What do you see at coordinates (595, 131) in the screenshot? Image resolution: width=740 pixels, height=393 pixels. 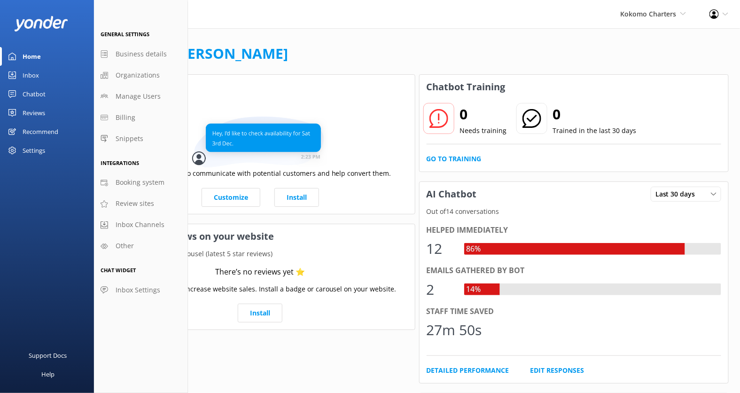 I see `p: Trained in the last 30 days` at bounding box center [595, 131].